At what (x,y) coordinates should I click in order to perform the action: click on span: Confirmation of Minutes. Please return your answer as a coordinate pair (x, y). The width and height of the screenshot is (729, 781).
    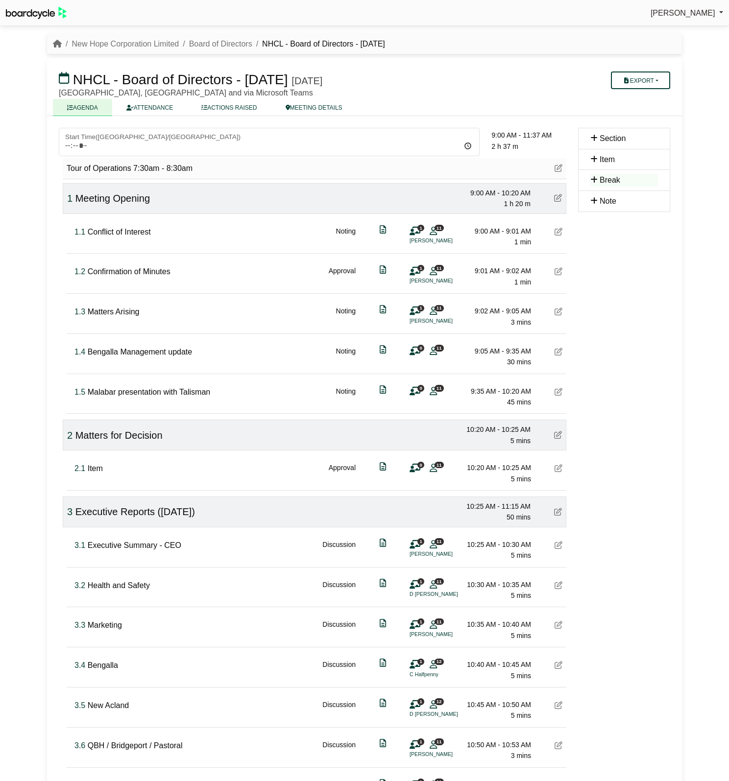
    Looking at the image, I should click on (129, 271).